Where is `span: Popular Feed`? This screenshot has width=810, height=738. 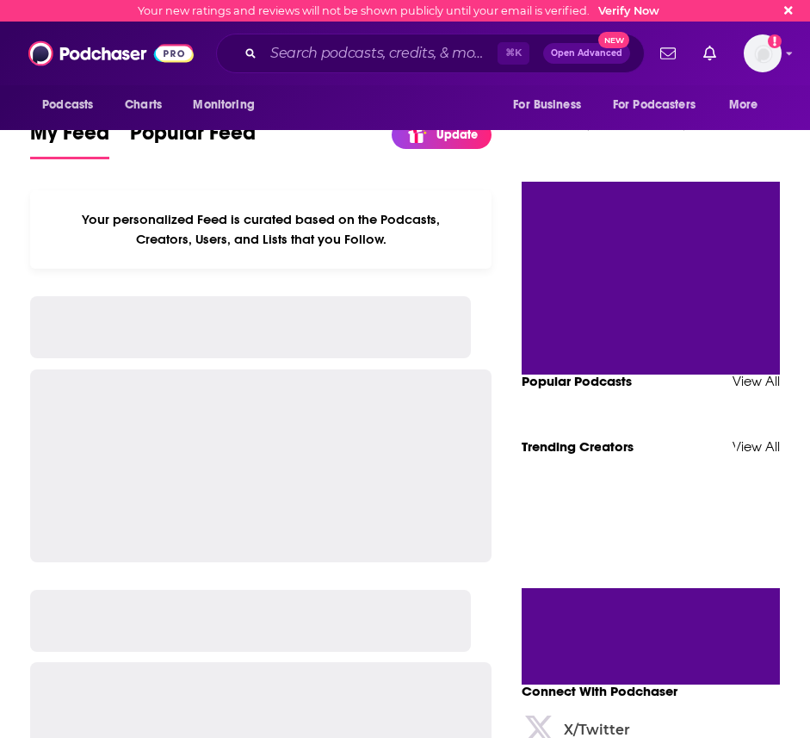 span: Popular Feed is located at coordinates (193, 138).